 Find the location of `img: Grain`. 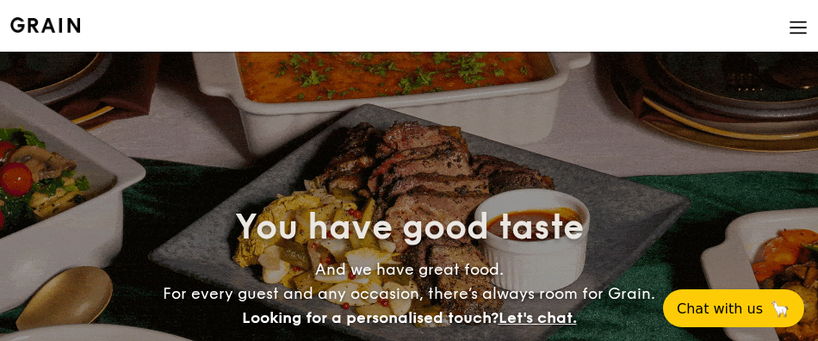

img: Grain is located at coordinates (45, 25).